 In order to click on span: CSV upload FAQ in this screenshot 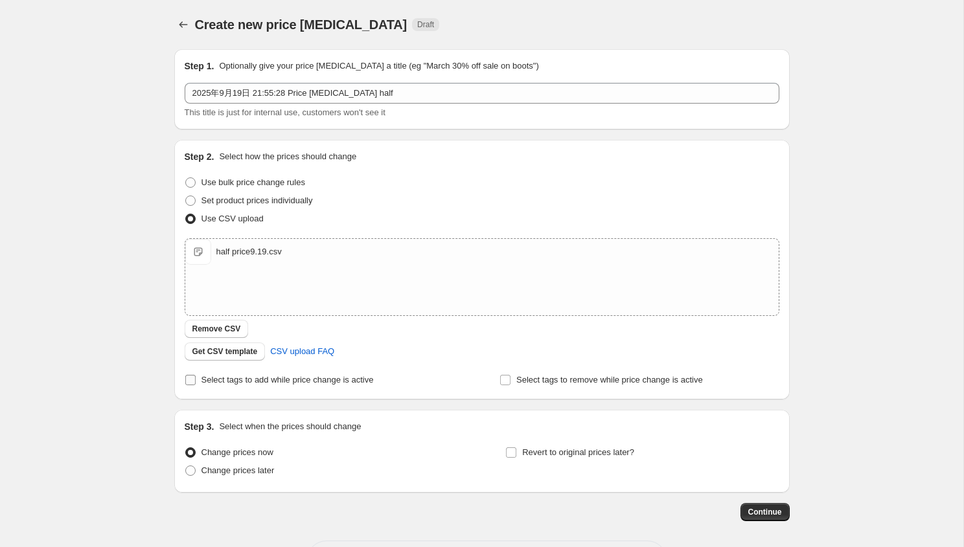, I will do `click(302, 352)`.